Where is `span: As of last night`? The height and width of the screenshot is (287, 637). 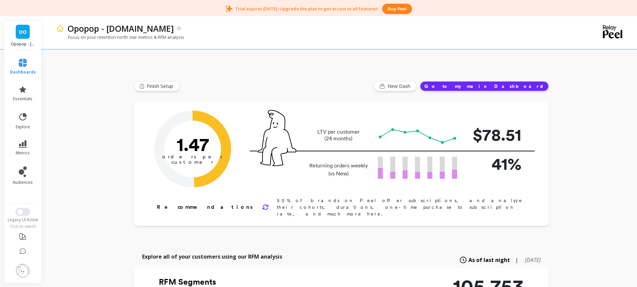 span: As of last night is located at coordinates (489, 260).